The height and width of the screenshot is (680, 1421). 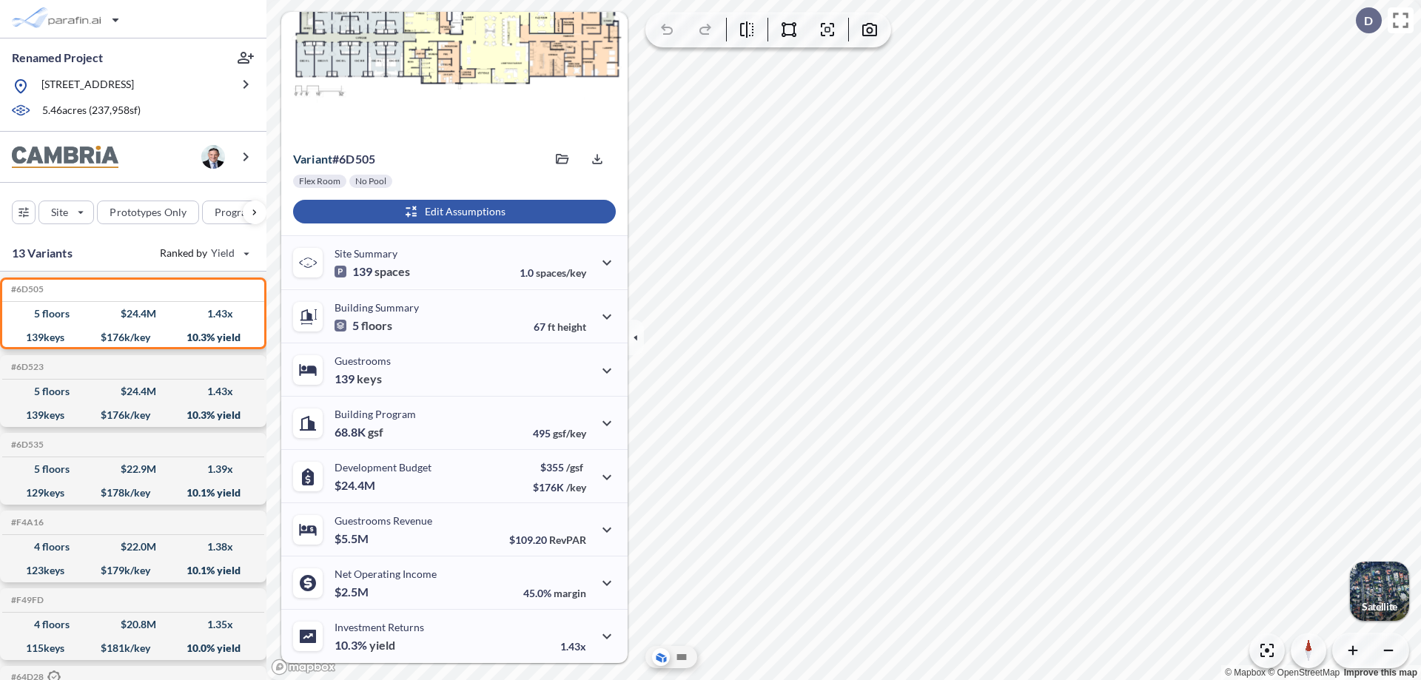 I want to click on p: Site, so click(x=59, y=212).